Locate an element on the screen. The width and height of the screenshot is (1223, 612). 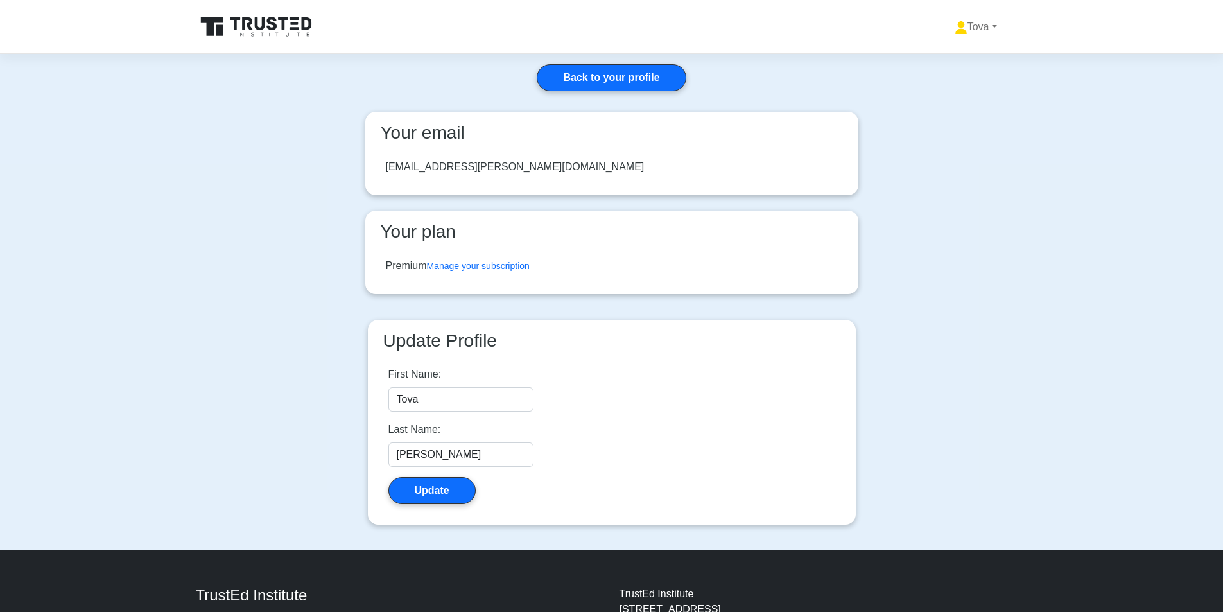
a: Manage your subscription is located at coordinates (478, 266).